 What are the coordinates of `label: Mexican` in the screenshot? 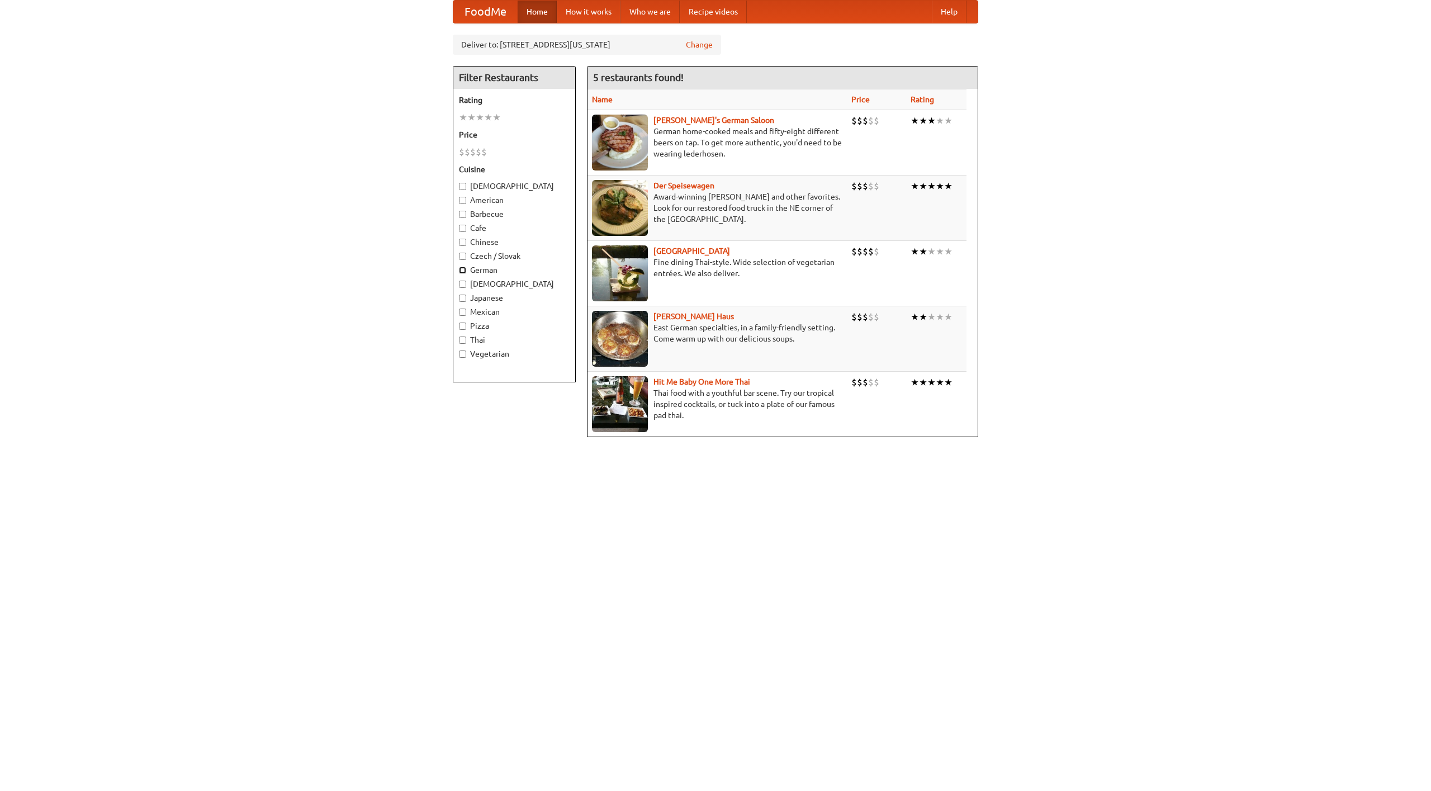 It's located at (514, 312).